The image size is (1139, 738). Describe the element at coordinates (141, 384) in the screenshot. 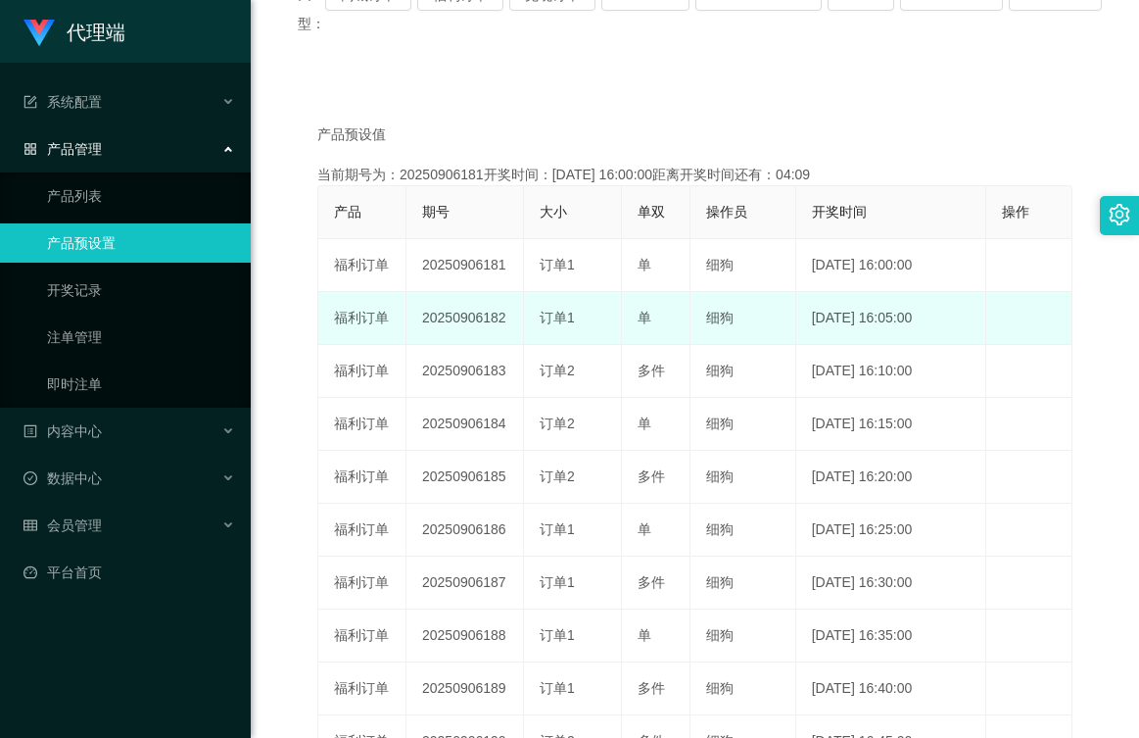

I see `a: 即时注单` at that location.